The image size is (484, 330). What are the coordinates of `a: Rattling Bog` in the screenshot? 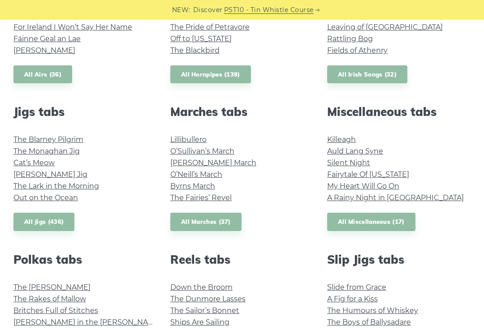 It's located at (350, 39).